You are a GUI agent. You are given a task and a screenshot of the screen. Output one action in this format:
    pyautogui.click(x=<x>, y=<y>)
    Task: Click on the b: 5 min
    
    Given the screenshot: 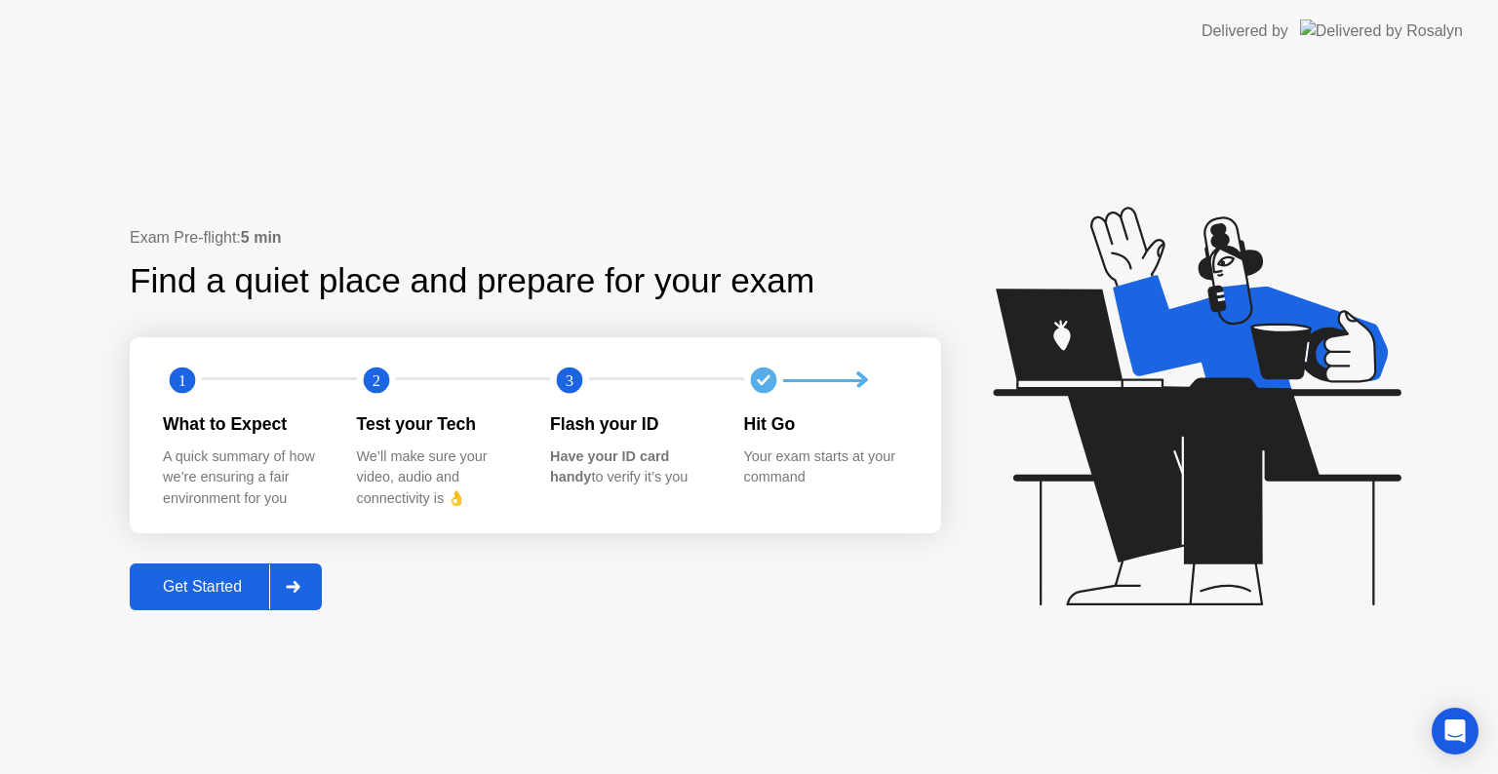 What is the action you would take?
    pyautogui.click(x=261, y=237)
    